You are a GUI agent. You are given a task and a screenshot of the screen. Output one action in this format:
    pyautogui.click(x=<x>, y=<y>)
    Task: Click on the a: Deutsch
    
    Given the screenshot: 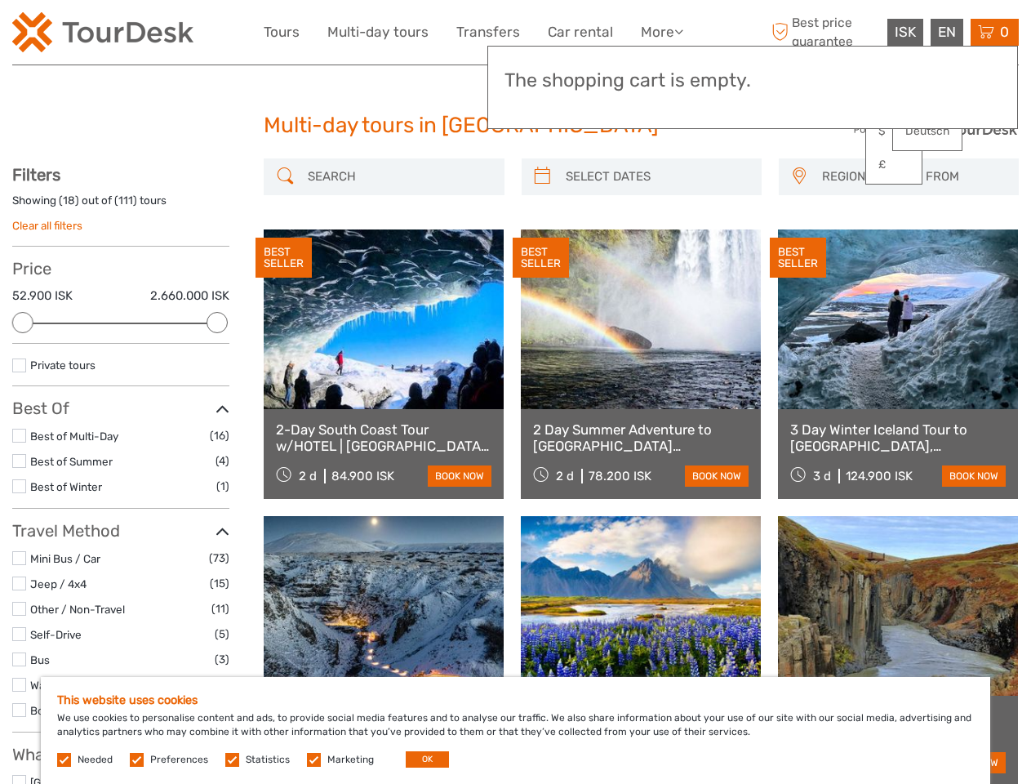 What is the action you would take?
    pyautogui.click(x=927, y=131)
    